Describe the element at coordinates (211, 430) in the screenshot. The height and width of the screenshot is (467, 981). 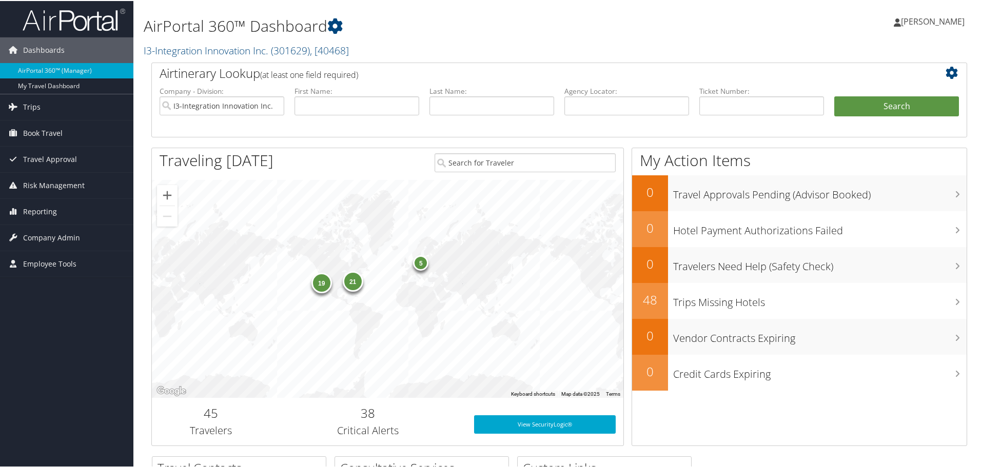
I see `h3: Travelers` at that location.